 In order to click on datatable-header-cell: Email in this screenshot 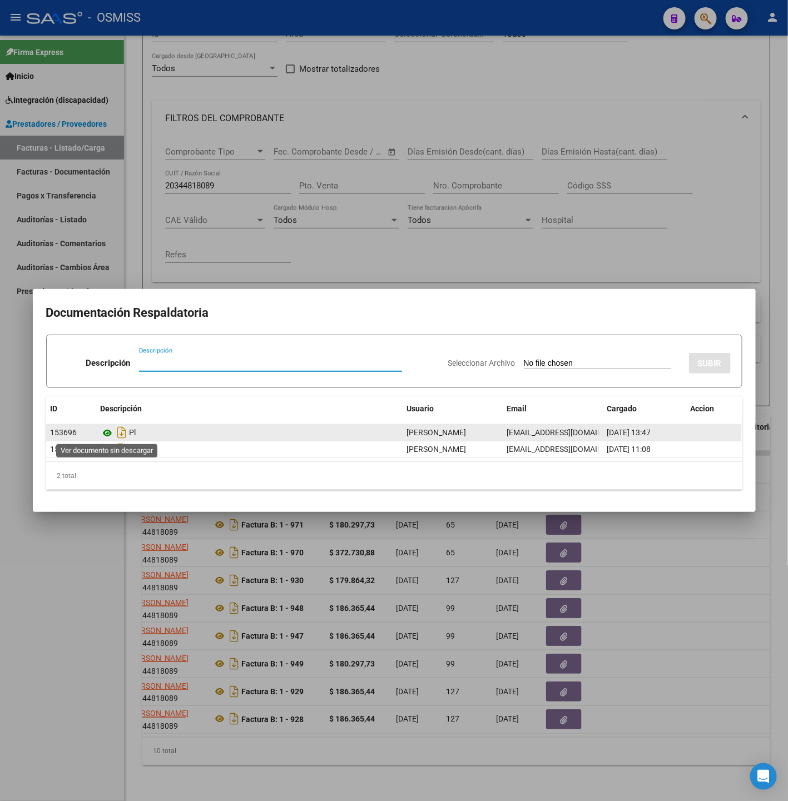, I will do `click(553, 409)`.